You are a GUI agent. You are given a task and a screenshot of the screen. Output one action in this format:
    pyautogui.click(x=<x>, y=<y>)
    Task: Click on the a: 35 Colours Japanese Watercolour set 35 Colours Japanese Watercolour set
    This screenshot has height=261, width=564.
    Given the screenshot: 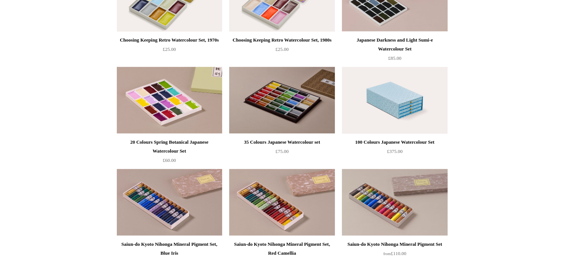 What is the action you would take?
    pyautogui.click(x=282, y=100)
    